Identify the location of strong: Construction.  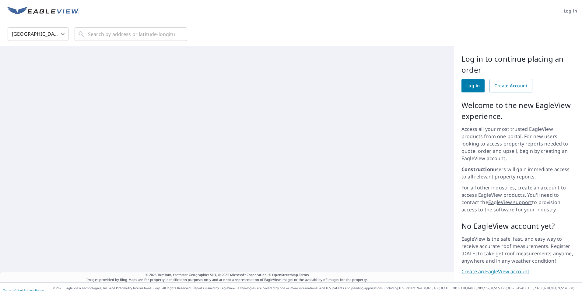
(477, 169).